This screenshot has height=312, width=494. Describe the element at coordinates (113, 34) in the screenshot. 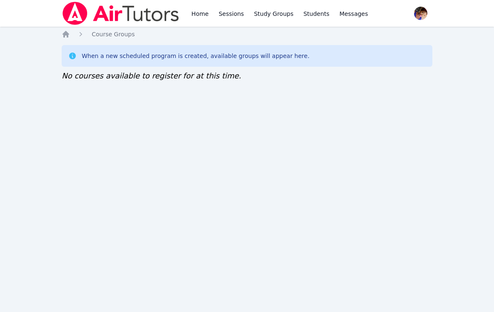

I see `a: Course Groups` at that location.